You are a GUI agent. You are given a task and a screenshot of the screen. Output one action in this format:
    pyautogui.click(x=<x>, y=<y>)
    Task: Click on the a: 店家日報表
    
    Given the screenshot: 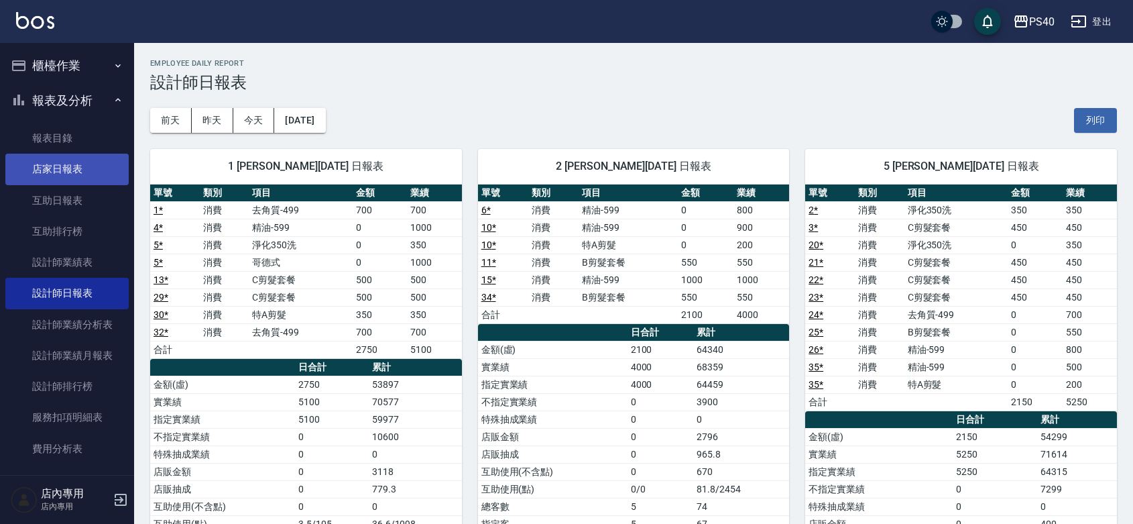 What is the action you would take?
    pyautogui.click(x=67, y=169)
    